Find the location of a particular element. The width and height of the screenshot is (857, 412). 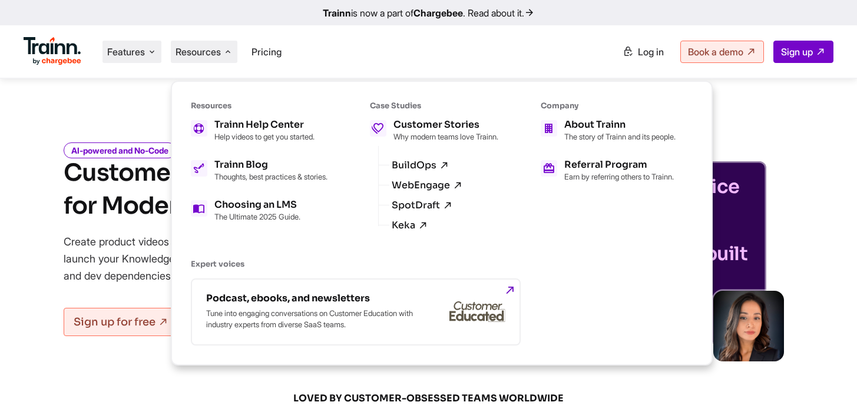

a: SpotDraft is located at coordinates (423, 206).